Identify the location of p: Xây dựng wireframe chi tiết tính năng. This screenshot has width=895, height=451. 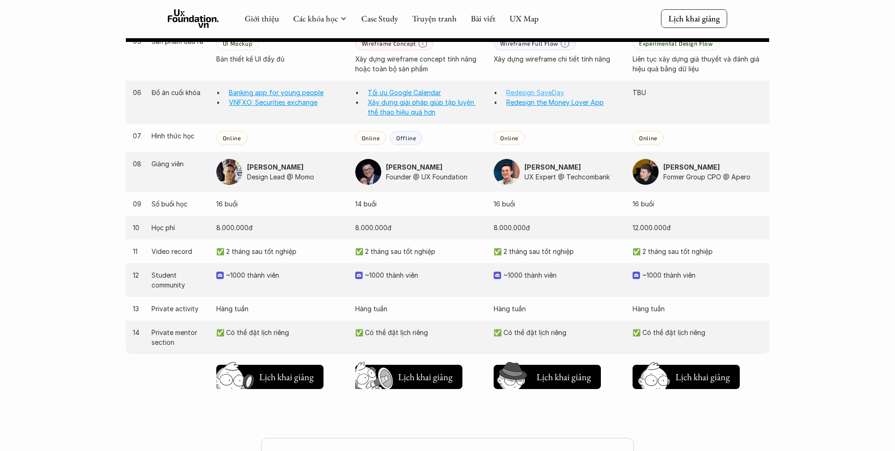
(558, 59).